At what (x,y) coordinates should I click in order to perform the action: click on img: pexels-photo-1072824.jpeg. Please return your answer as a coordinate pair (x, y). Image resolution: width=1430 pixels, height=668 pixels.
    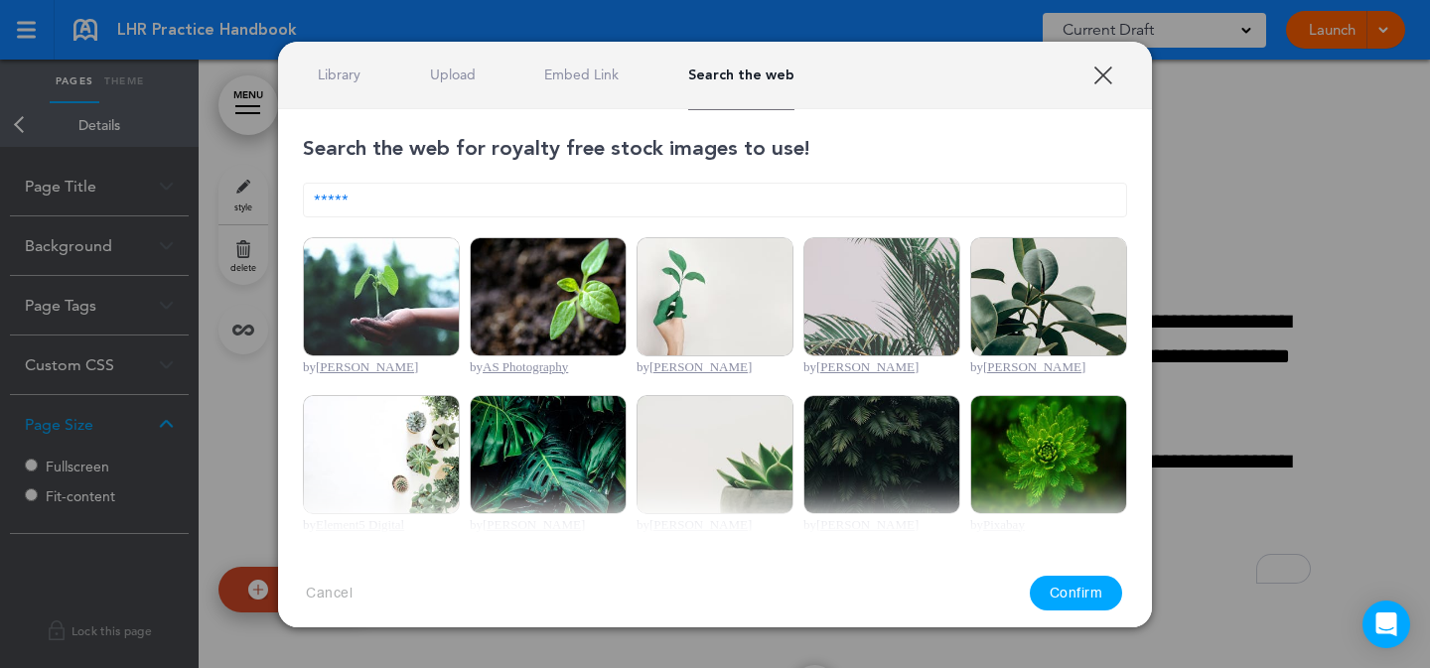
    Looking at the image, I should click on (381, 297).